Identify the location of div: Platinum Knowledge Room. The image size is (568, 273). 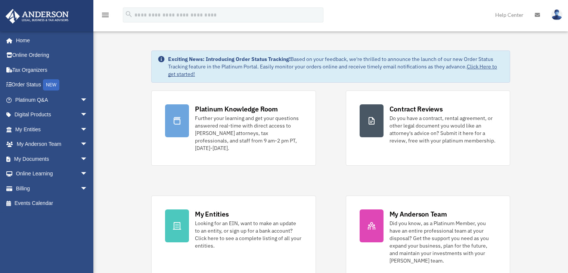
(236, 109).